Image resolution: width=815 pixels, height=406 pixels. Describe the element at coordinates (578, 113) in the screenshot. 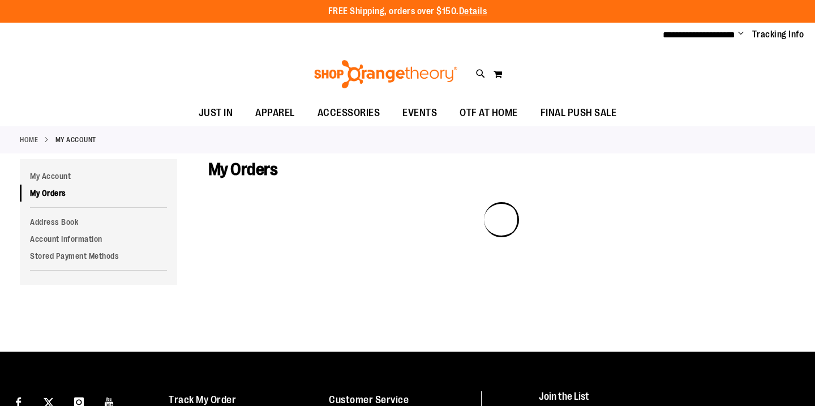

I see `a: FINAL PUSH SALE` at that location.